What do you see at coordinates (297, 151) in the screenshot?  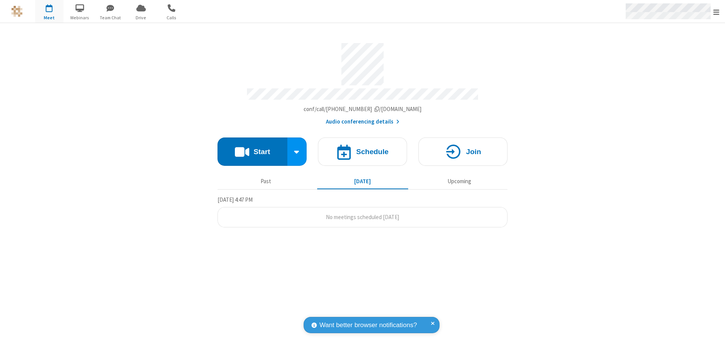 I see `div: Start conference options` at bounding box center [297, 151].